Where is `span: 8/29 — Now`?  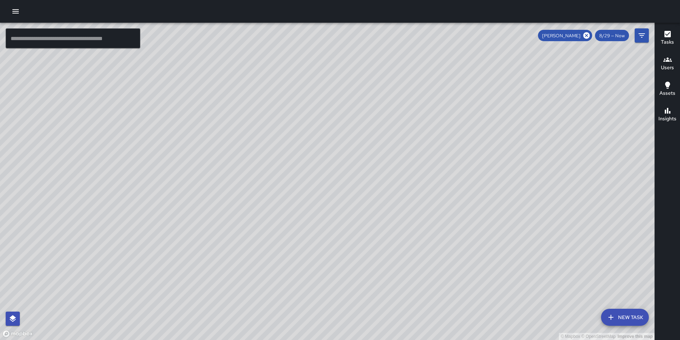
span: 8/29 — Now is located at coordinates (612, 35).